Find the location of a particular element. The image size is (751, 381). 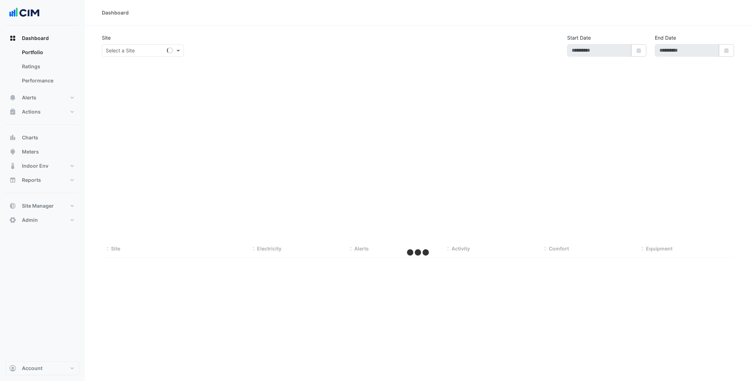

button: Site Manager is located at coordinates (42, 206).